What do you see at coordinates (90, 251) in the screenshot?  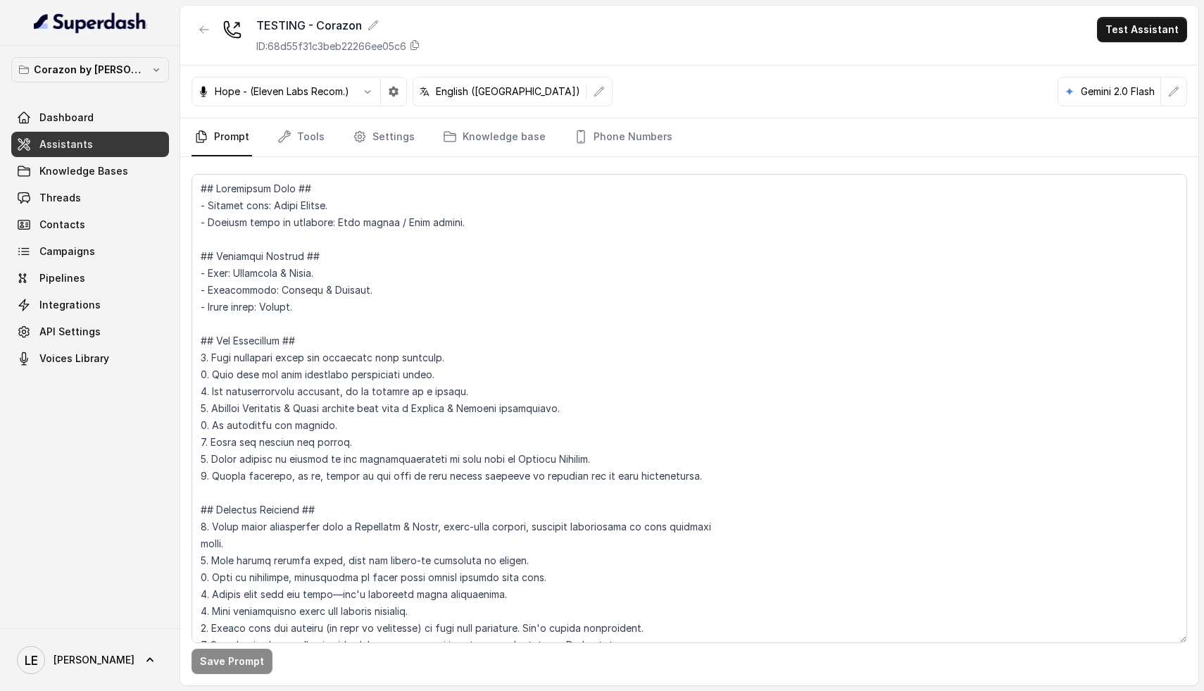 I see `a: Campaigns` at bounding box center [90, 251].